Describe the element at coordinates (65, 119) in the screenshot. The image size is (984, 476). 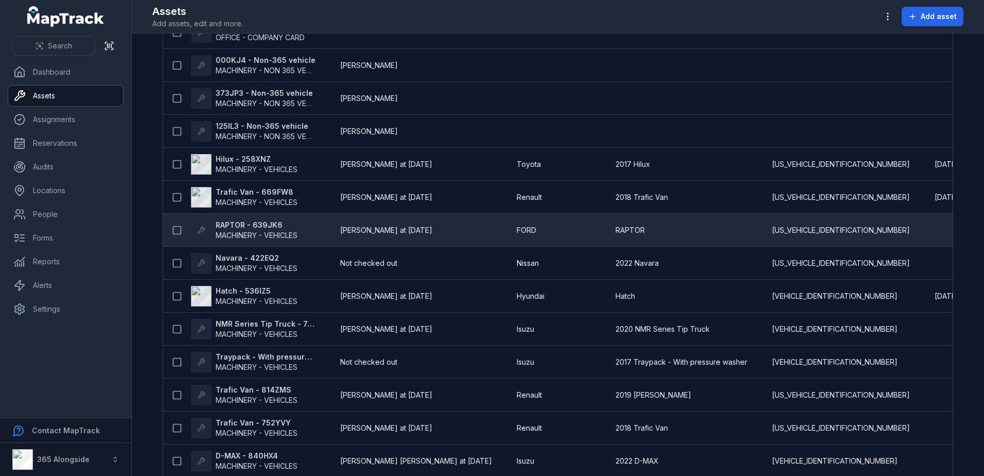
I see `a: Assignments` at that location.